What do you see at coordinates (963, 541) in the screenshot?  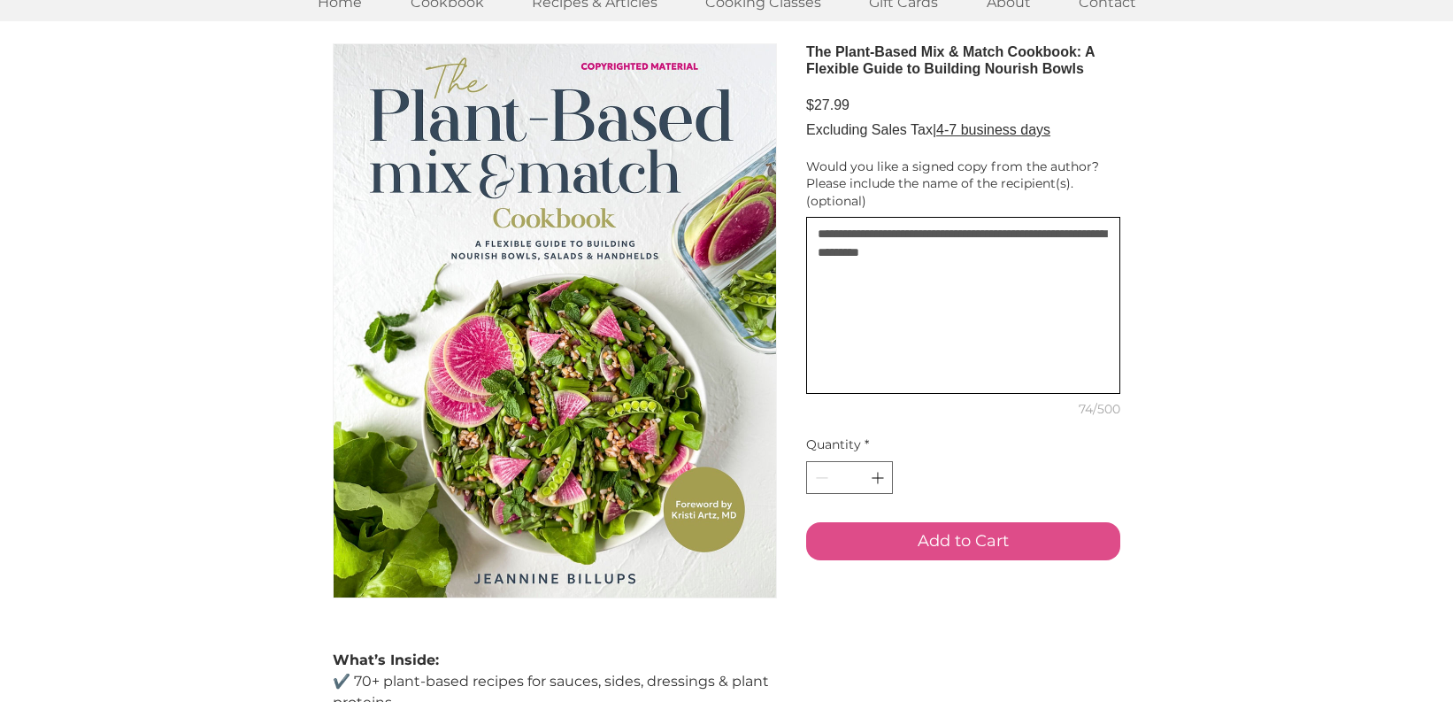 I see `button: Add to Cart` at bounding box center [963, 541].